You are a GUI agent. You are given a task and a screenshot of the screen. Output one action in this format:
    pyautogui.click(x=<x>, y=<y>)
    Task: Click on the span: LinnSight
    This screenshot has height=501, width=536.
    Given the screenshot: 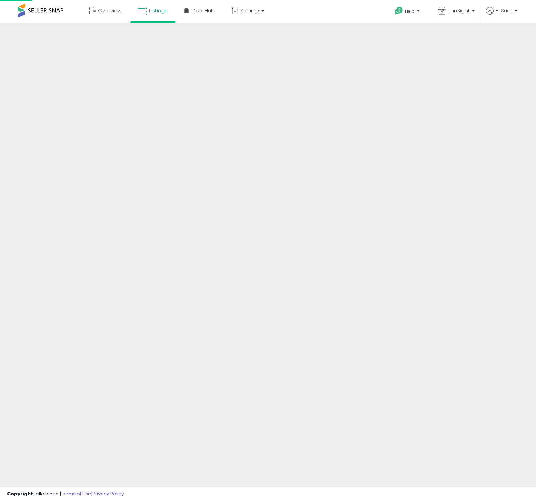 What is the action you would take?
    pyautogui.click(x=459, y=11)
    